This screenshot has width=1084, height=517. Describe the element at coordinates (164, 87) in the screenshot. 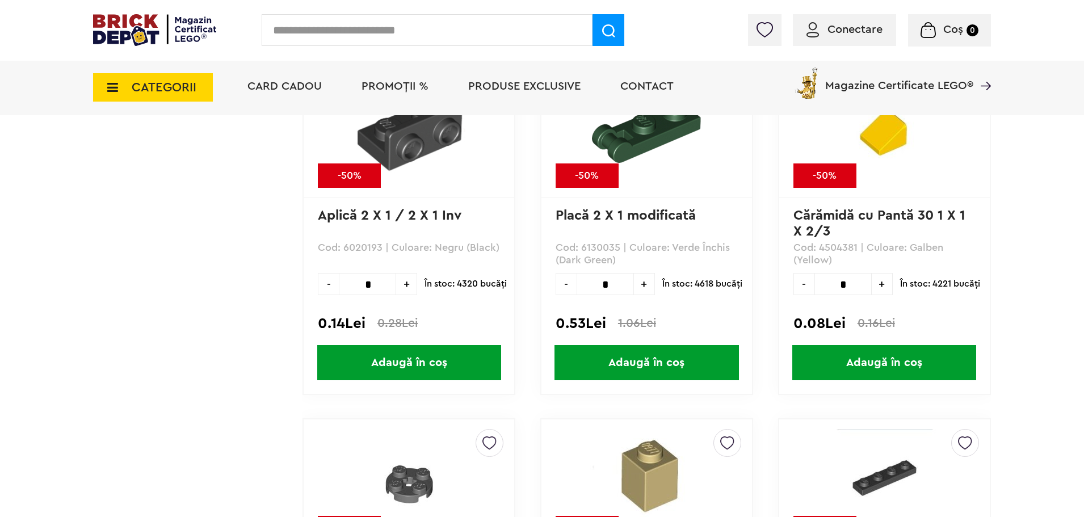

I see `span: CATEGORII` at that location.